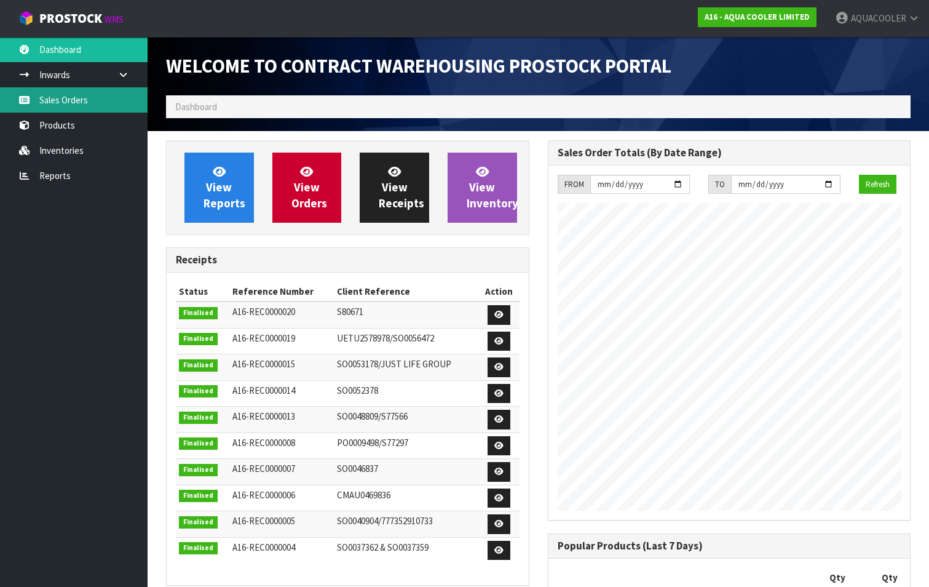 The image size is (929, 587). Describe the element at coordinates (264, 468) in the screenshot. I see `span: A16-REC0000007` at that location.